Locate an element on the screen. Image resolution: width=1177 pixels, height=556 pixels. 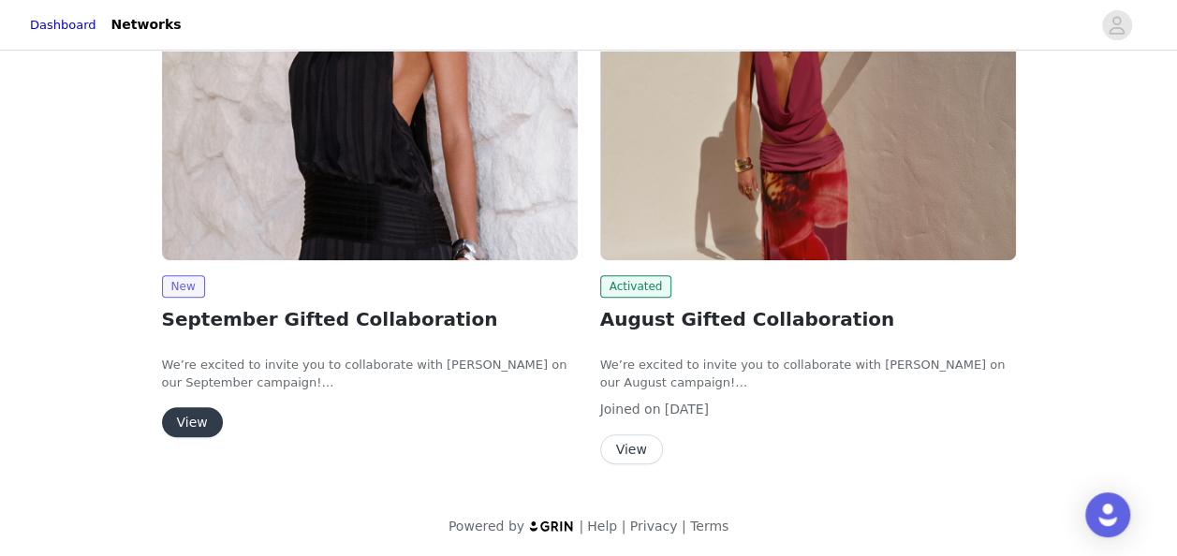
span: New is located at coordinates (184, 287).